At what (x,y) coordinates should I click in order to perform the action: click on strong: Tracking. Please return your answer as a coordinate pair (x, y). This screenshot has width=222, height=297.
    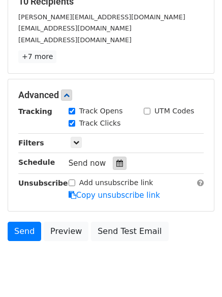
    Looking at the image, I should click on (35, 111).